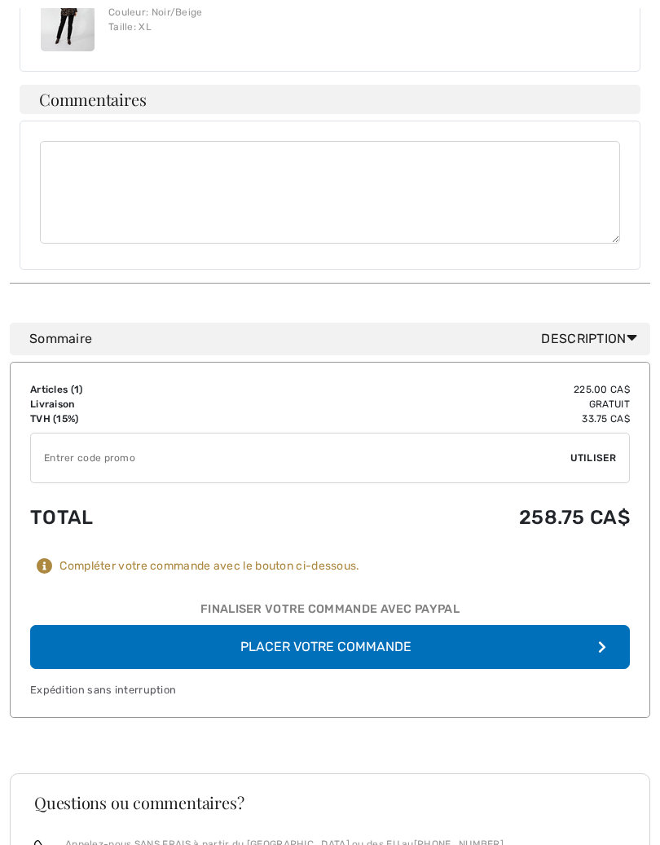  I want to click on span: Description, so click(593, 339).